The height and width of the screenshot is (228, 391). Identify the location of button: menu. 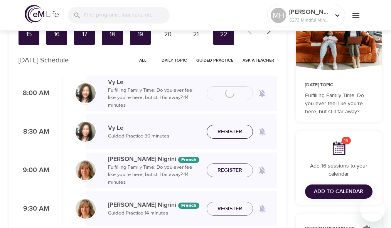
(355, 15).